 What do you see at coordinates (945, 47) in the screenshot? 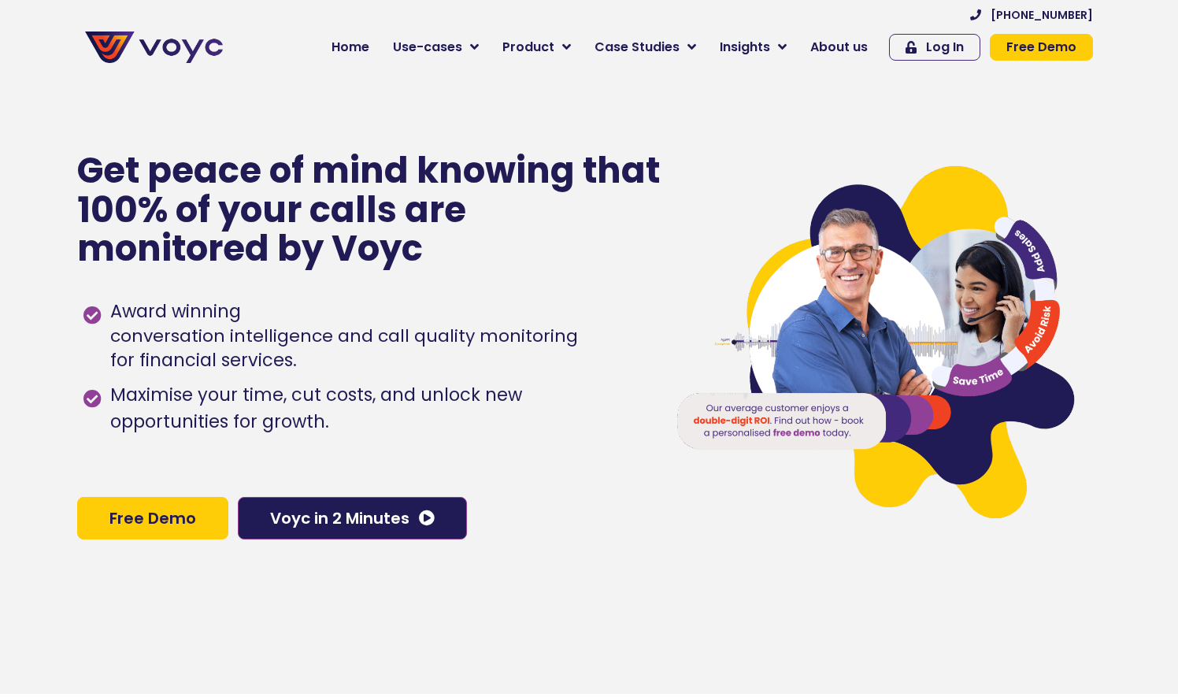
I see `span: Log In` at bounding box center [945, 47].